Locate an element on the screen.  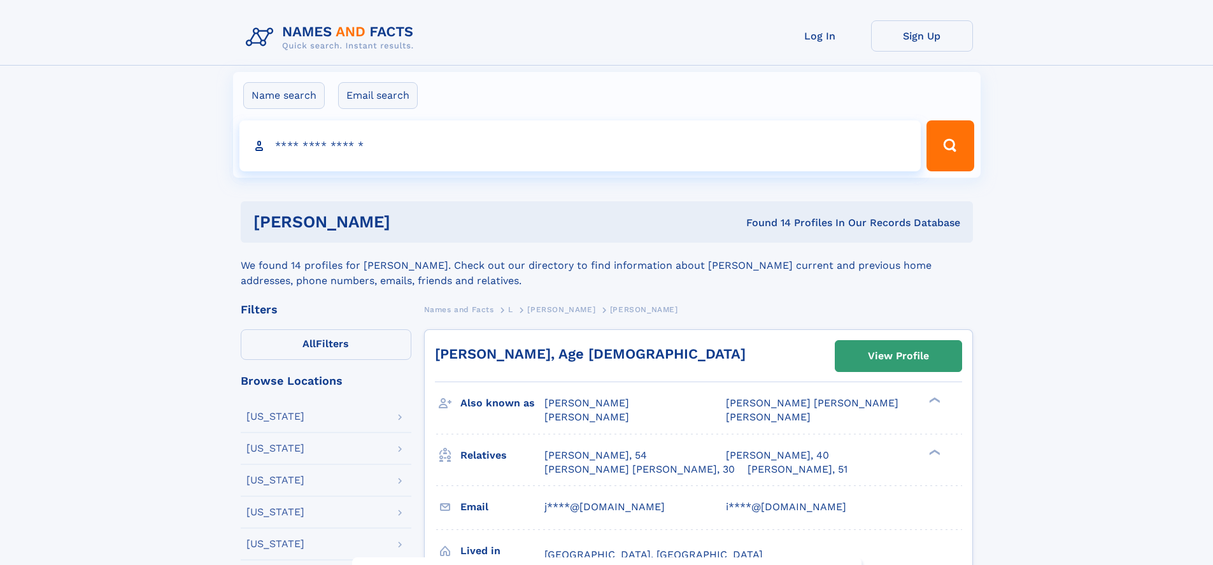
div: View Profile is located at coordinates (898, 356).